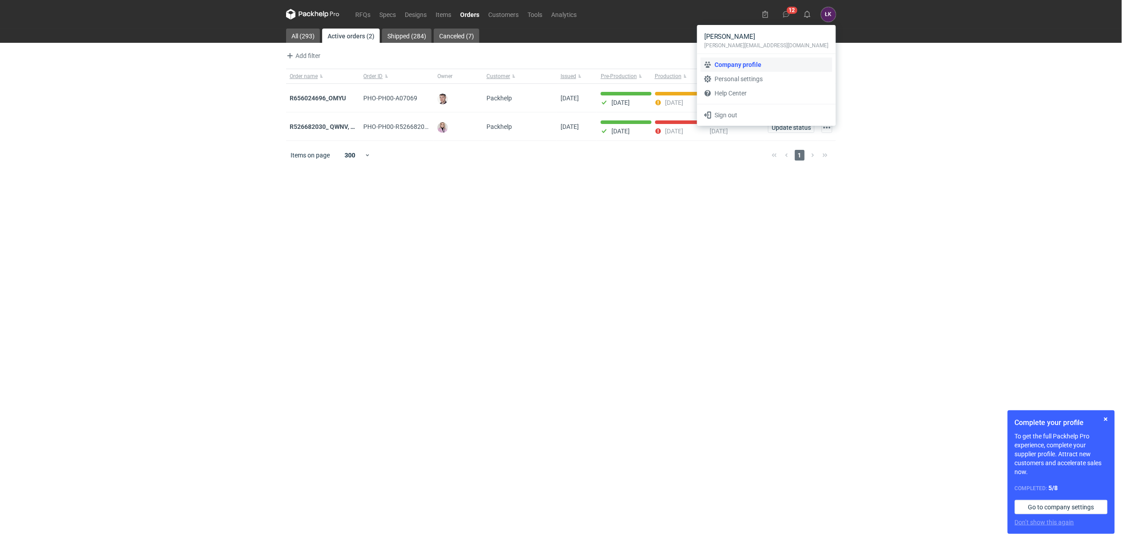 This screenshot has width=1122, height=541. What do you see at coordinates (443, 128) in the screenshot?
I see `img: Klaudia Wiśniewska` at bounding box center [443, 128].